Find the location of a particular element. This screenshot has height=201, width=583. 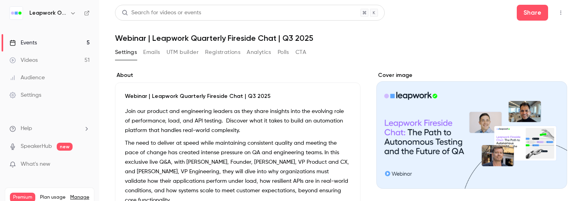

button: Settings is located at coordinates (126, 52).